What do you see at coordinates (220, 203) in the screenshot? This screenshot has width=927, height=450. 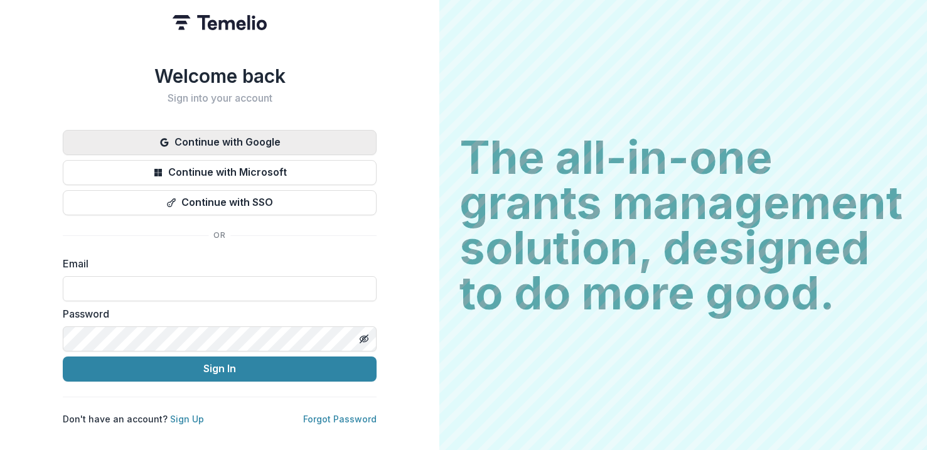 I see `button: Continue with SSO` at bounding box center [220, 203].